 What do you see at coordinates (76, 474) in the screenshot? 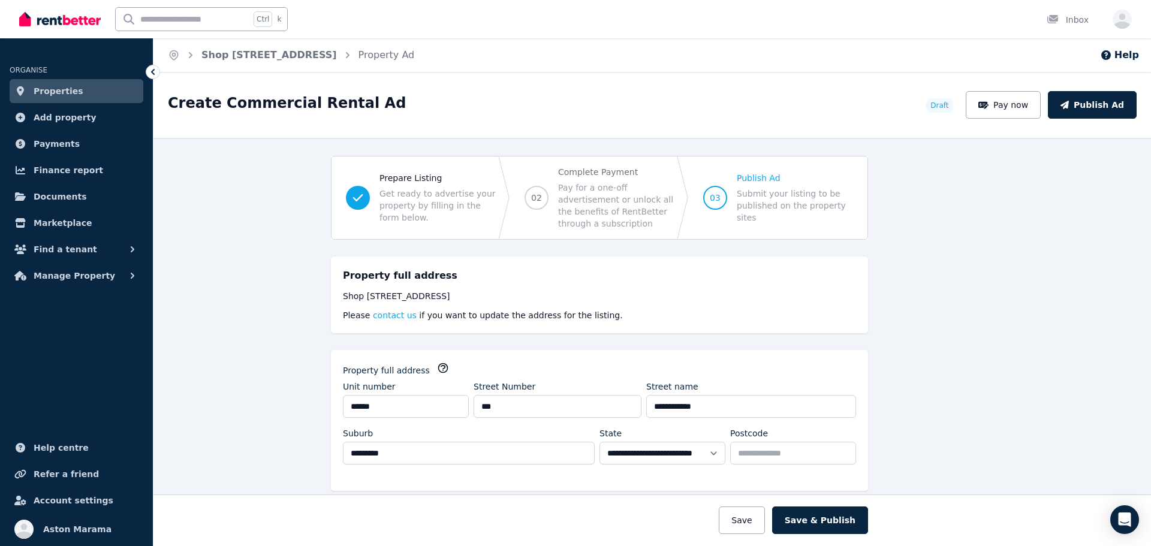
I see `a: Refer a friend` at bounding box center [76, 474].